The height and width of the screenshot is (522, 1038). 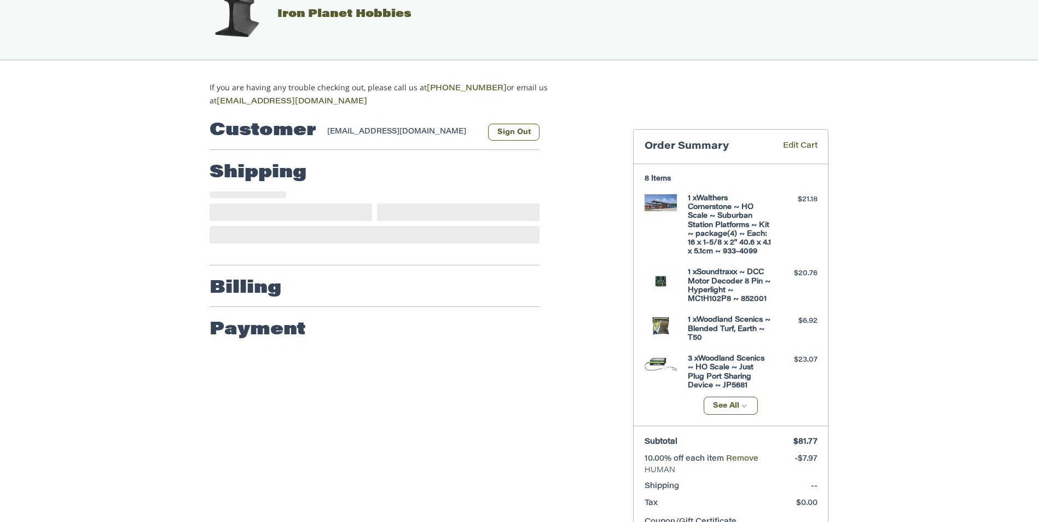 I want to click on h2: Customer, so click(x=263, y=131).